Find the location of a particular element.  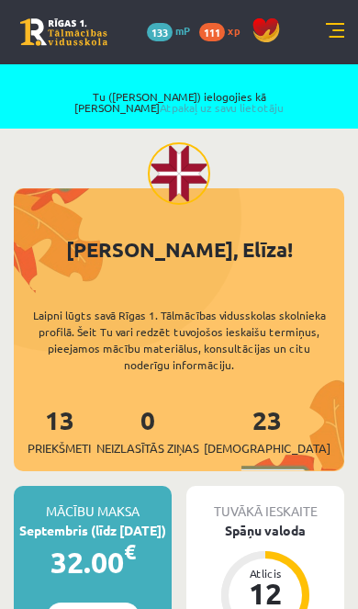

div: Atlicis is located at coordinates (266, 573).